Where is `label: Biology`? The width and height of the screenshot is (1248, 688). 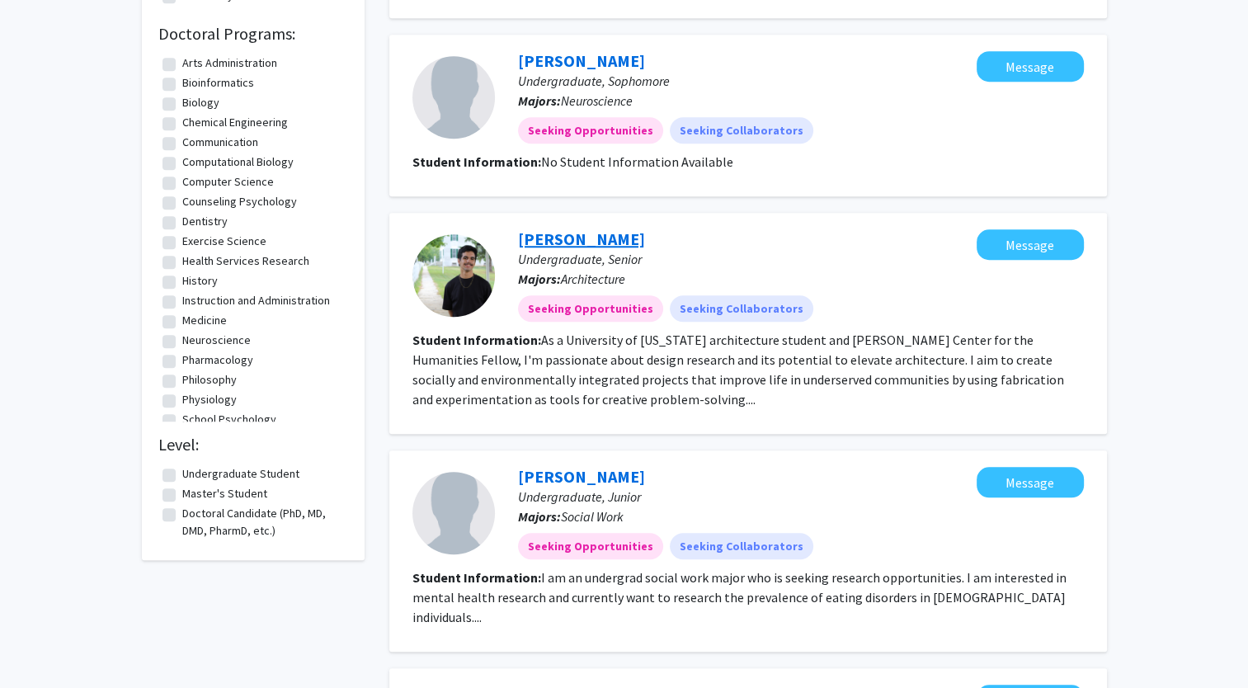
label: Biology is located at coordinates (200, 102).